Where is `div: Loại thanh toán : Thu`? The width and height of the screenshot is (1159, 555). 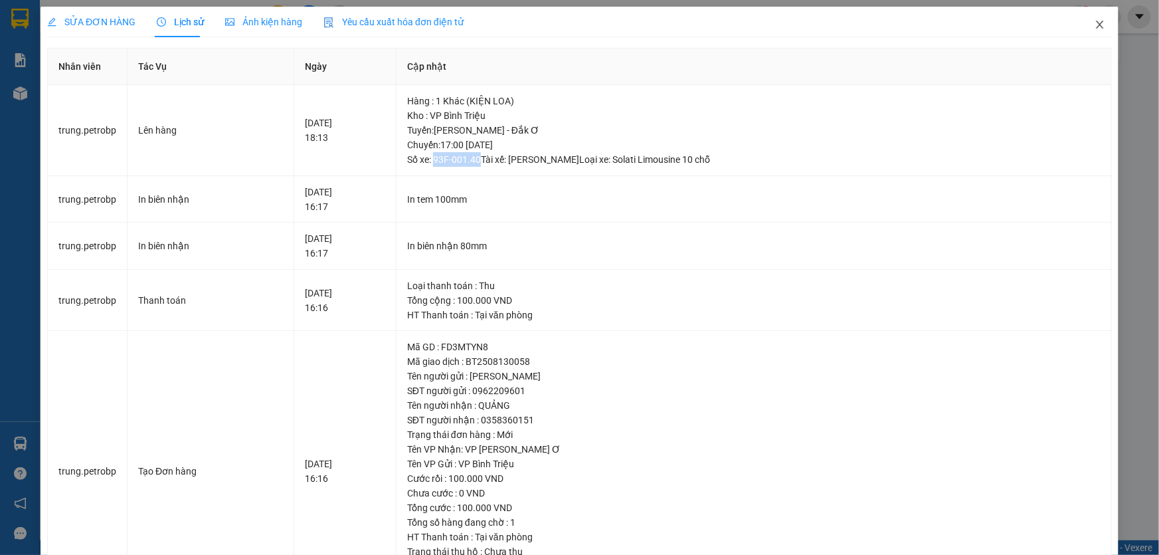 div: Loại thanh toán : Thu is located at coordinates (754, 286).